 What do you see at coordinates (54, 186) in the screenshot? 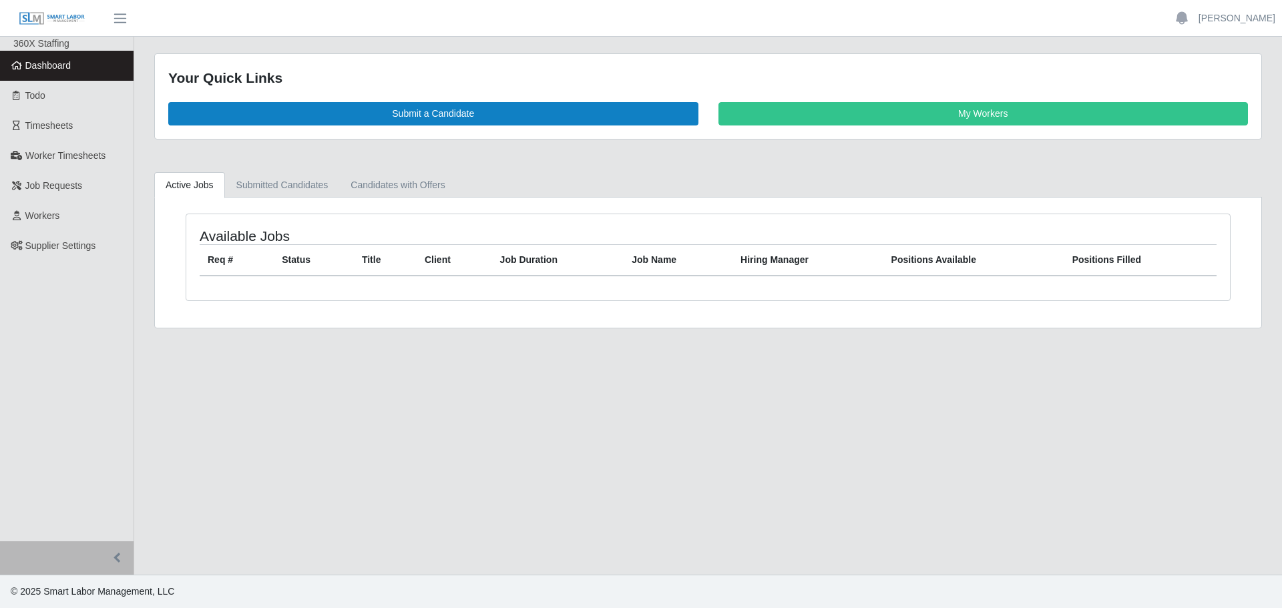
I see `span: Job Requests` at bounding box center [54, 186].